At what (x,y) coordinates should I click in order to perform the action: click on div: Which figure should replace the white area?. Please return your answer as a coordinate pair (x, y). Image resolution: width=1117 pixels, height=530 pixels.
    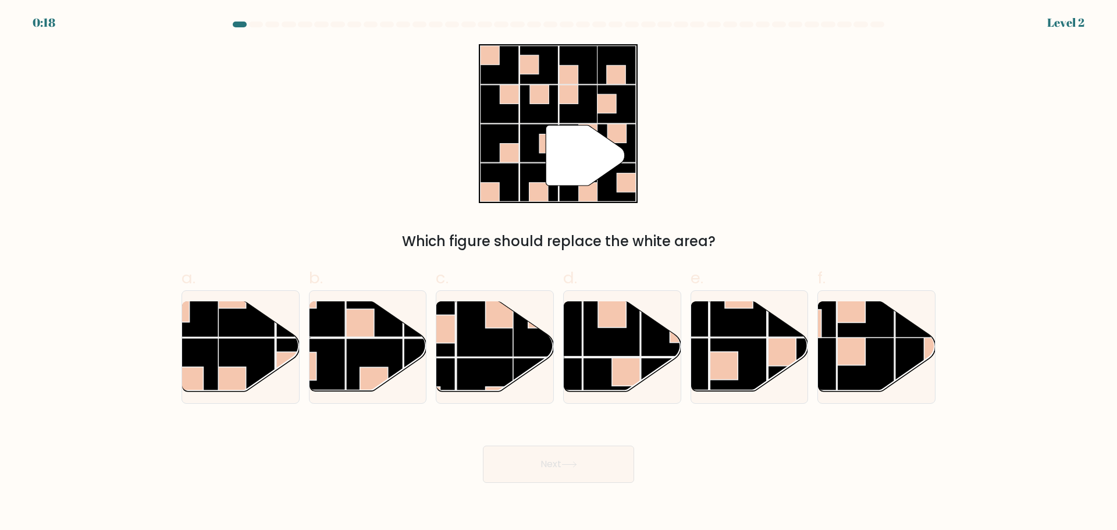
    Looking at the image, I should click on (559, 241).